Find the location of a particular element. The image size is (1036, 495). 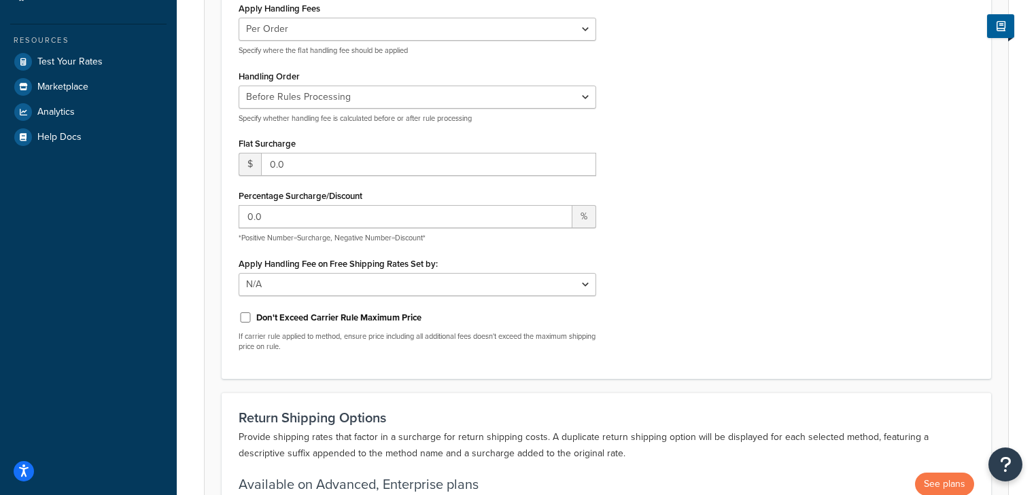

li: Analytics is located at coordinates (88, 112).